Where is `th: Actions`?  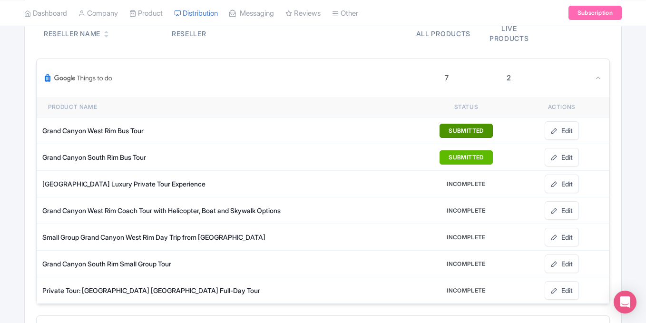
th: Actions is located at coordinates (561, 107).